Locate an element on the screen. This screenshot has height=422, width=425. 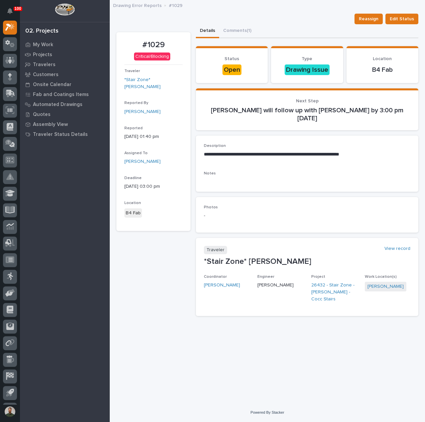
span: Project is located at coordinates (318, 277).